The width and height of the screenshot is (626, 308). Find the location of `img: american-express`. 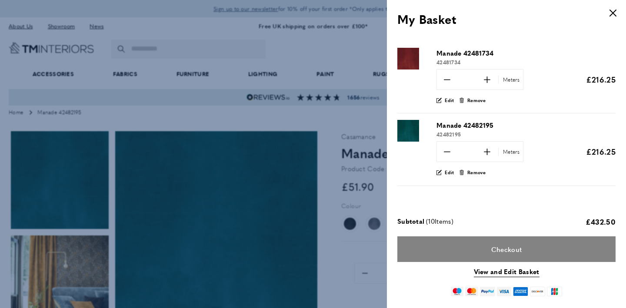

img: american-express is located at coordinates (520, 292).